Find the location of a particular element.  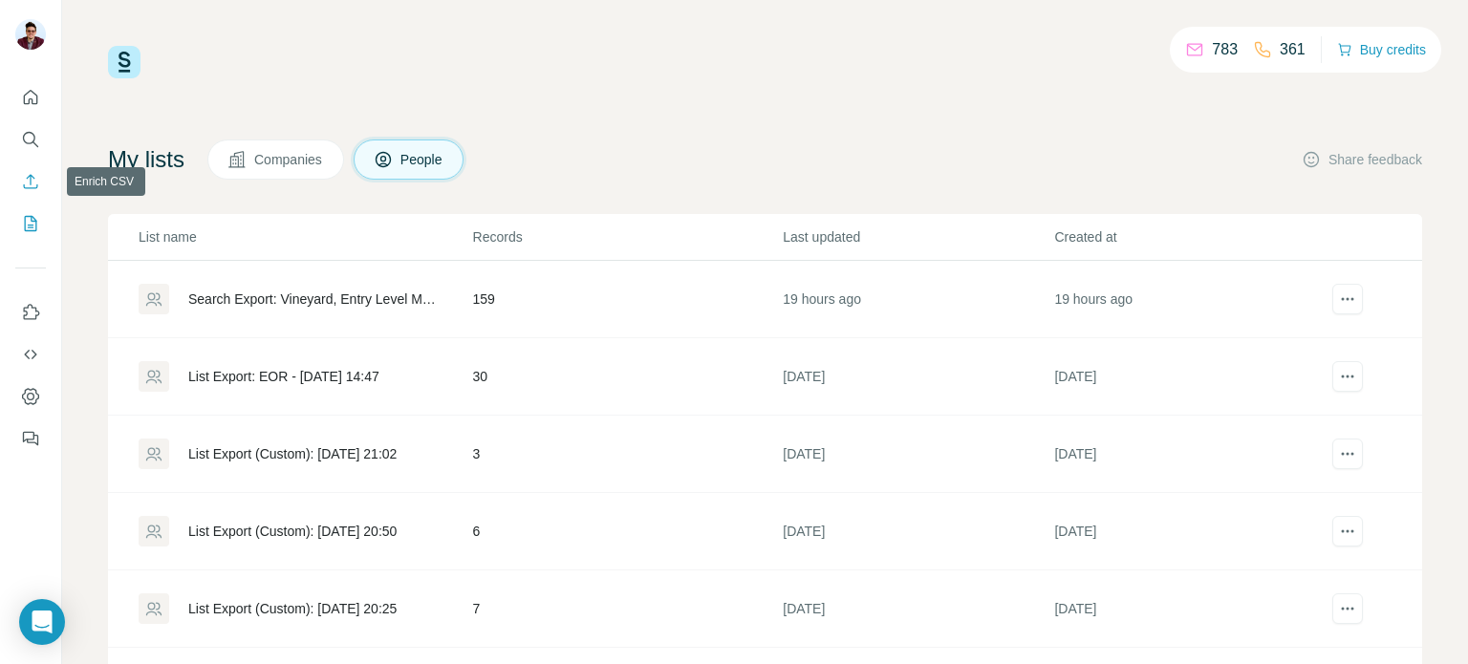

button: Quick start is located at coordinates (31, 97).